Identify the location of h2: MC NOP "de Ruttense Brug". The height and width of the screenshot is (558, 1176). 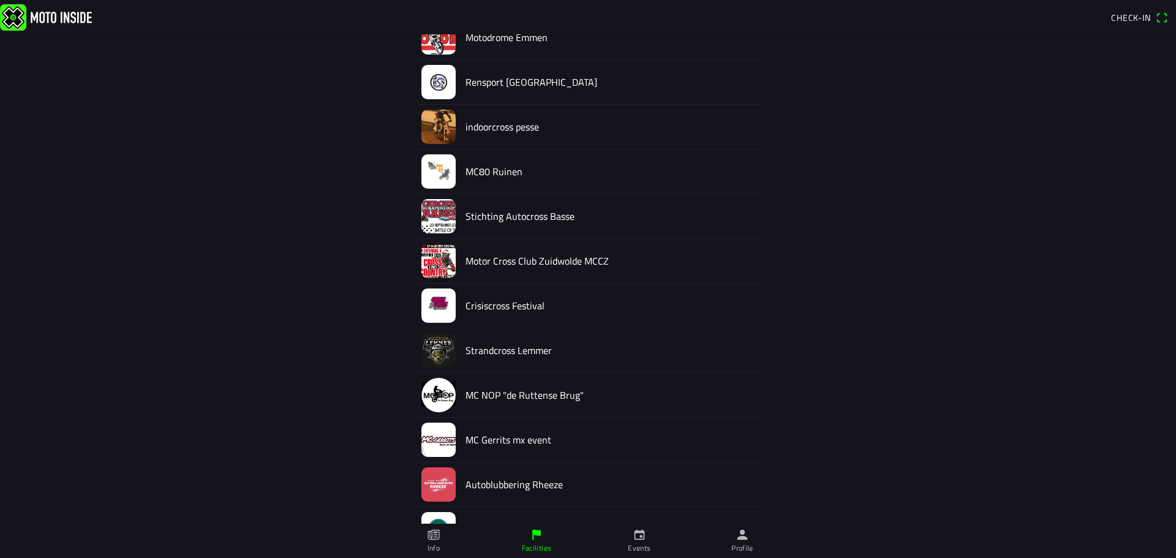
(610, 395).